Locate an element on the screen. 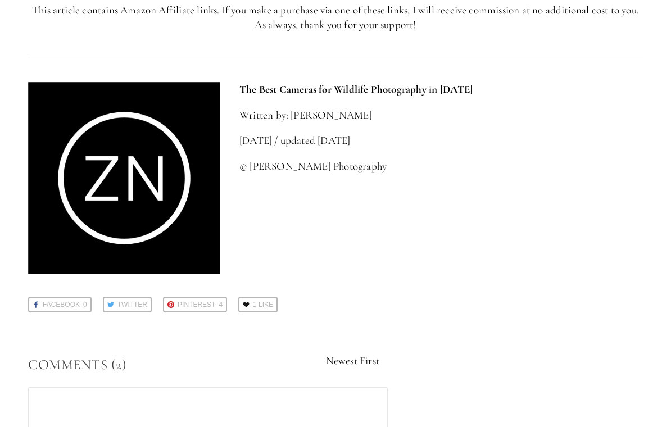 The height and width of the screenshot is (427, 671). a: Pinterest4 is located at coordinates (195, 304).